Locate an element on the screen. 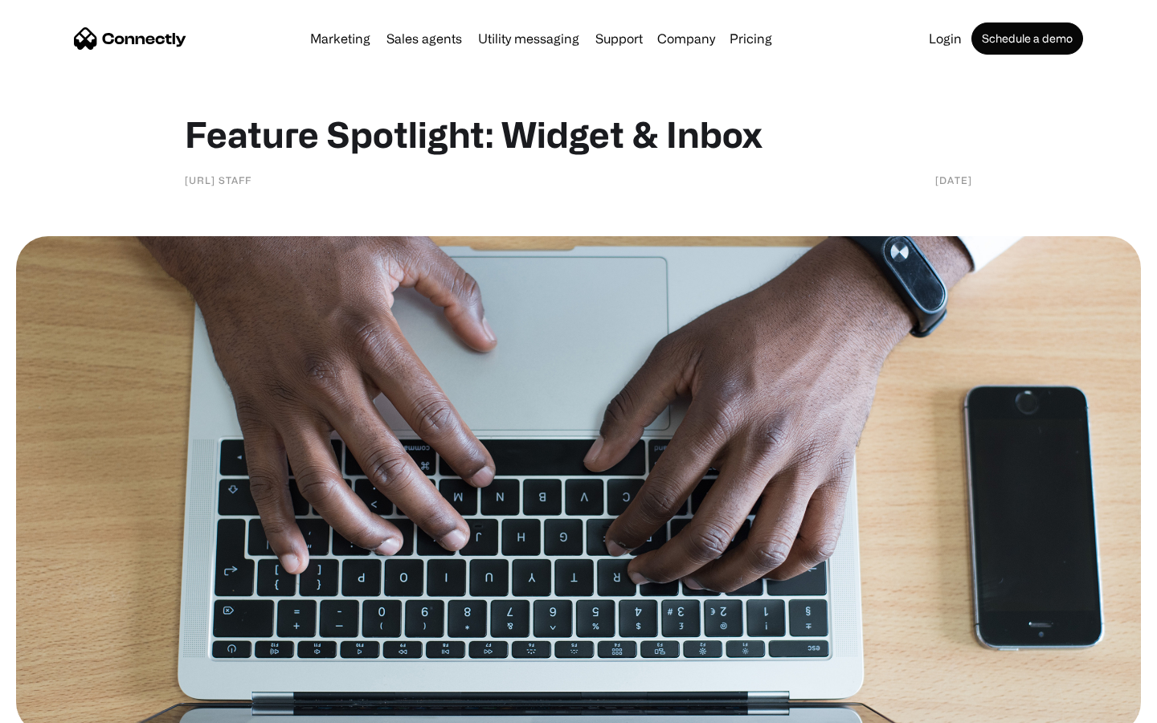  a: Marketing is located at coordinates (340, 39).